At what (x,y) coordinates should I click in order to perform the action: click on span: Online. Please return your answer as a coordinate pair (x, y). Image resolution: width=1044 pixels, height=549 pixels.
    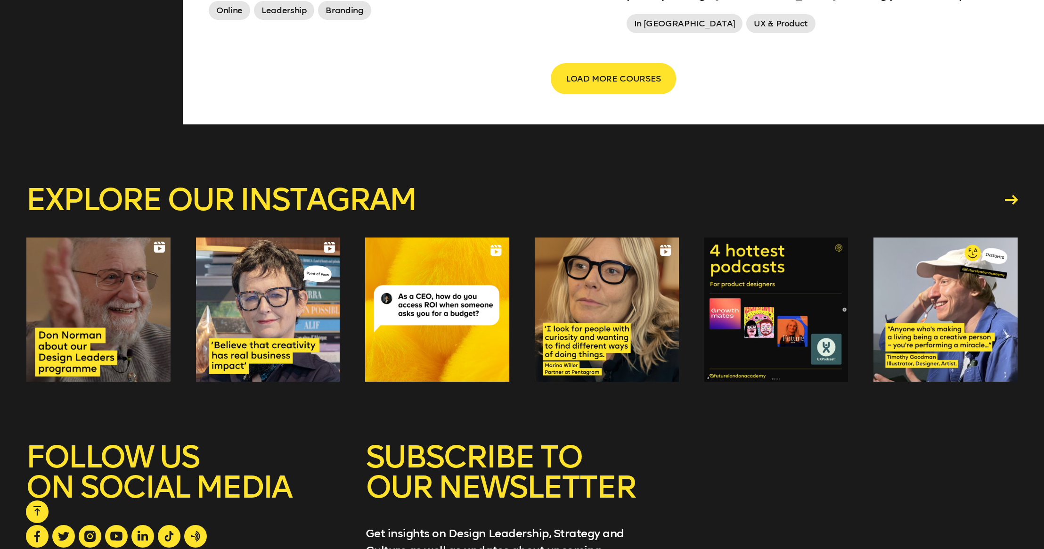
    Looking at the image, I should click on (229, 10).